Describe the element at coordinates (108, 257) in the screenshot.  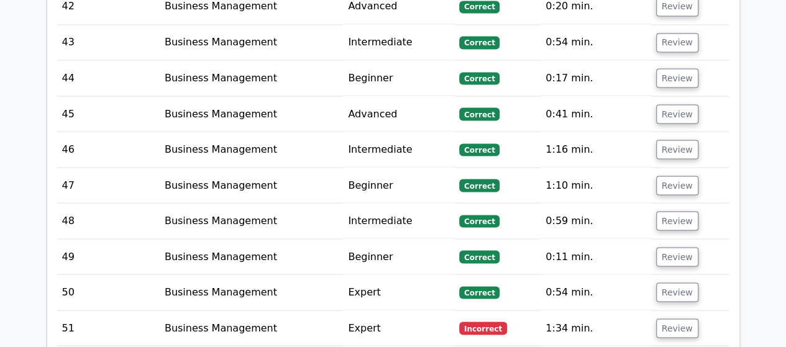
I see `td: 49` at that location.